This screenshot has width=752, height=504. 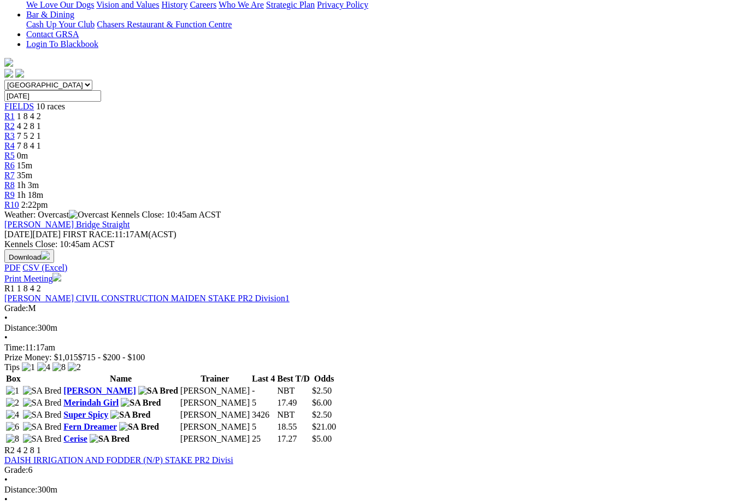 I want to click on th: Best T/D, so click(x=294, y=379).